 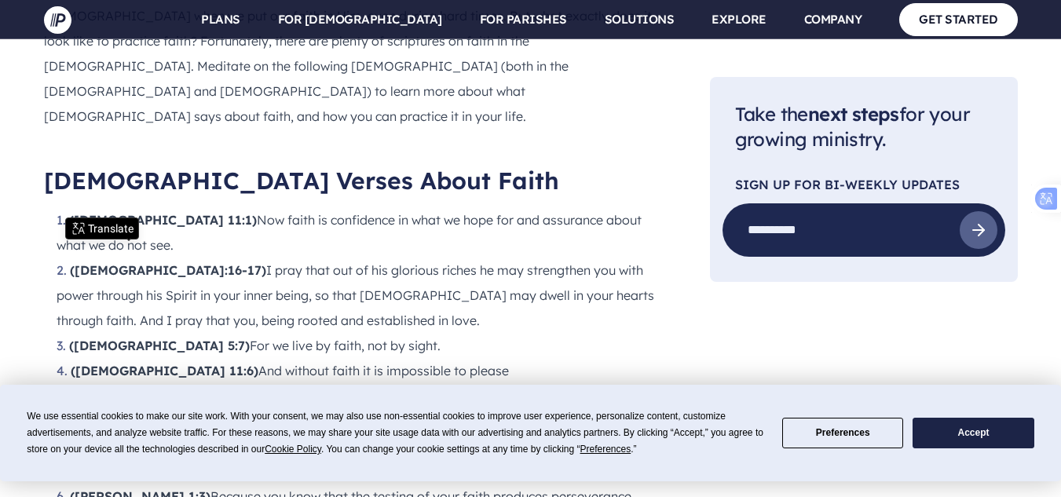 I want to click on button: Accept, so click(x=973, y=433).